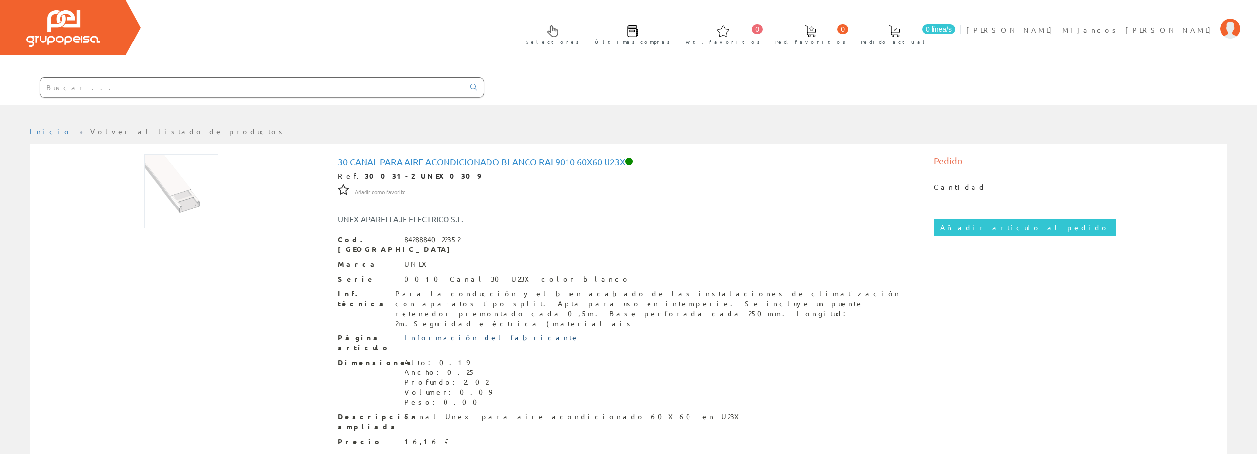 Image resolution: width=1257 pixels, height=454 pixels. What do you see at coordinates (367, 422) in the screenshot?
I see `span: Descripción ampliada` at bounding box center [367, 422].